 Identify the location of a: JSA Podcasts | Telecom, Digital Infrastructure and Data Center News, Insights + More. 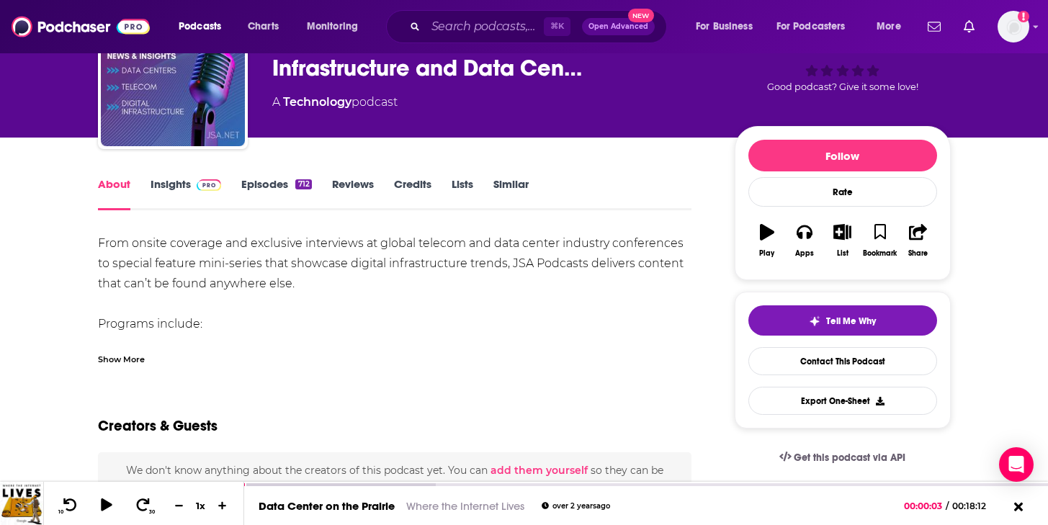
(173, 74).